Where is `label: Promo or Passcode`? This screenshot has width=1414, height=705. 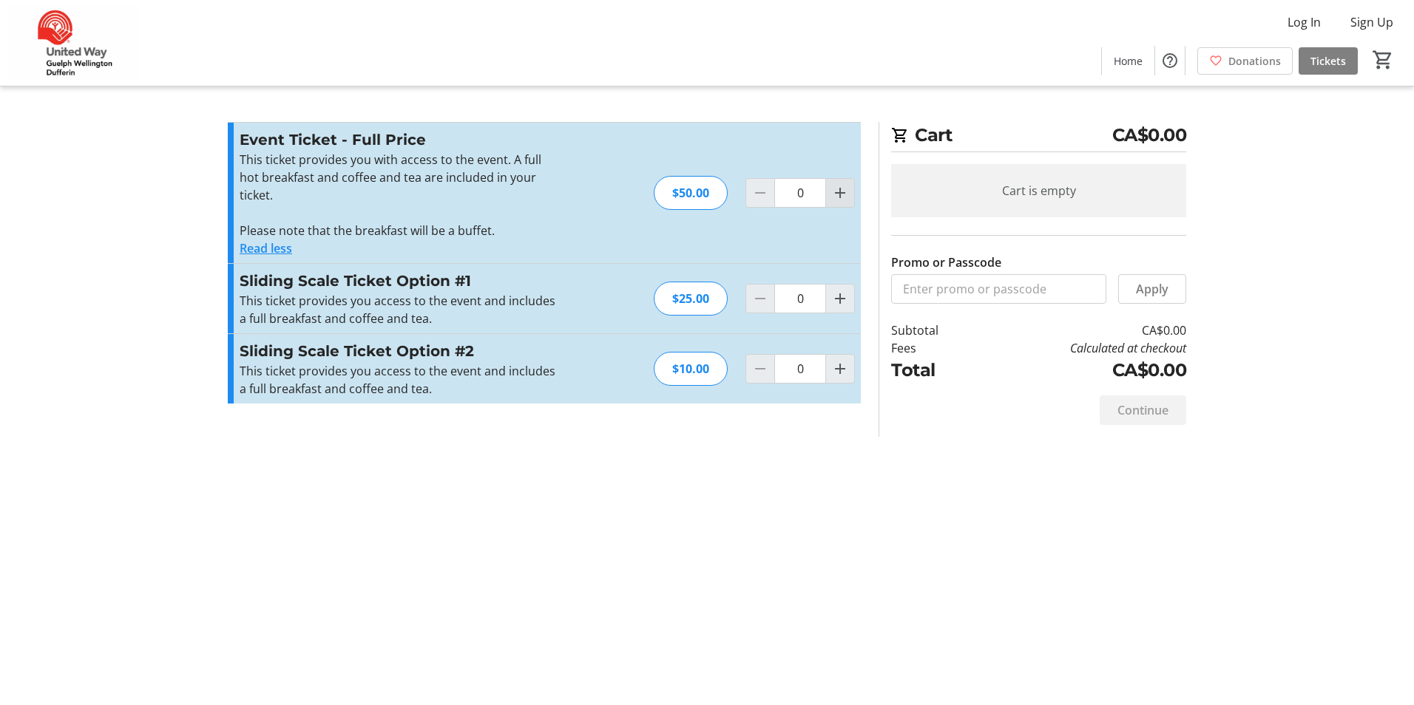 label: Promo or Passcode is located at coordinates (946, 262).